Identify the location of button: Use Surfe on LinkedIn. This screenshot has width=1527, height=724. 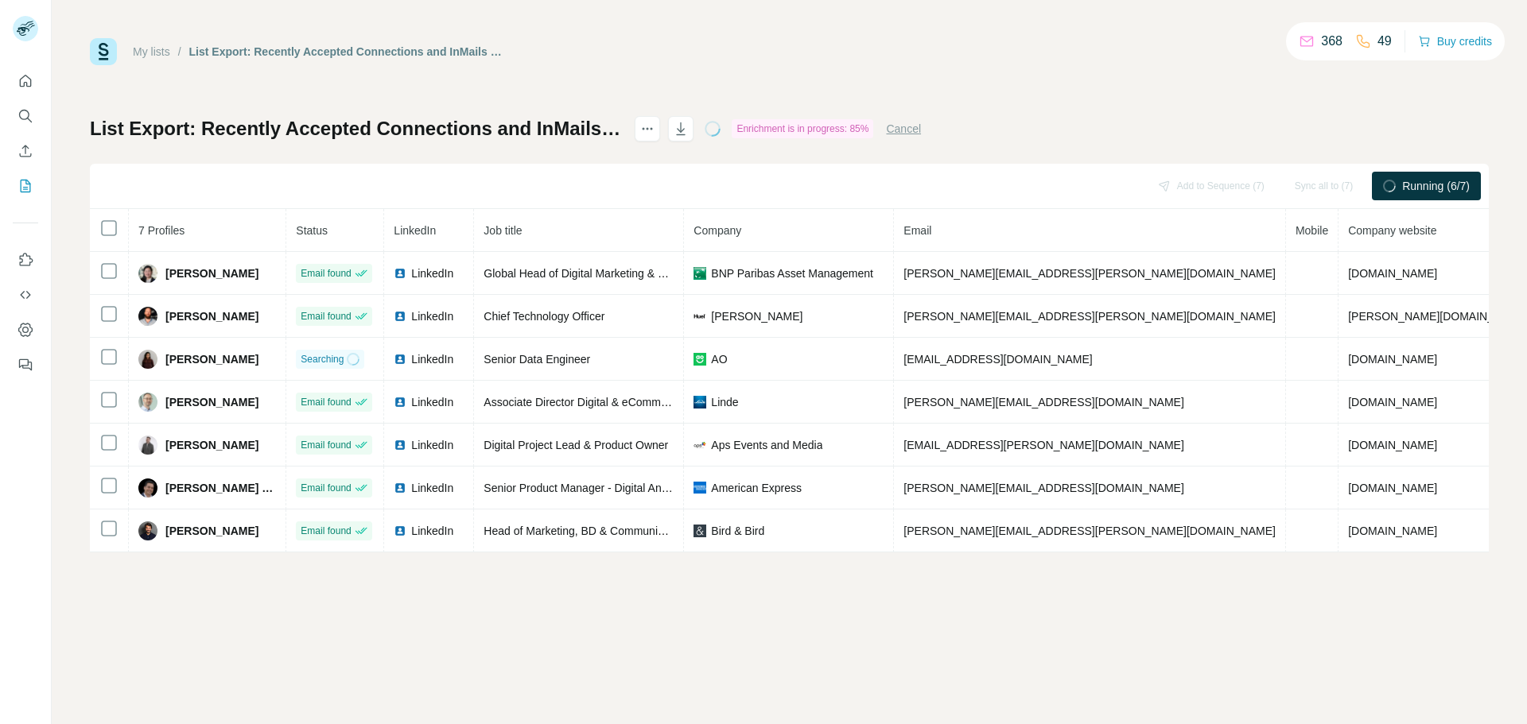
(25, 260).